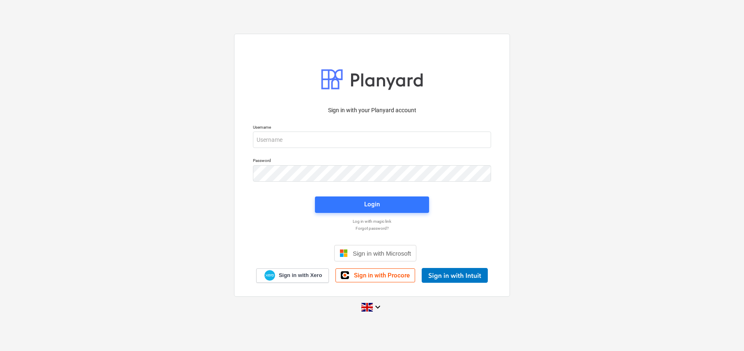  Describe the element at coordinates (372, 140) in the screenshot. I see `input: Username` at that location.